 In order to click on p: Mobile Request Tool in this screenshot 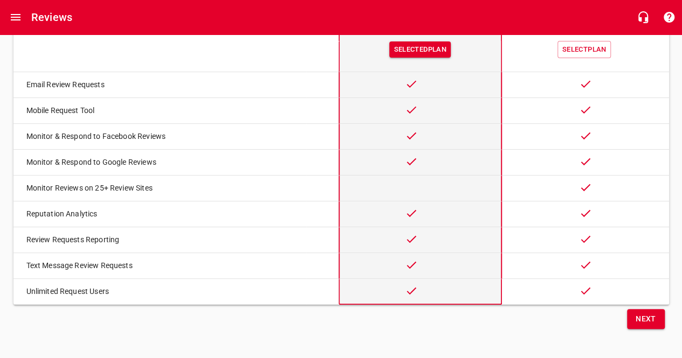, I will do `click(166, 110)`.